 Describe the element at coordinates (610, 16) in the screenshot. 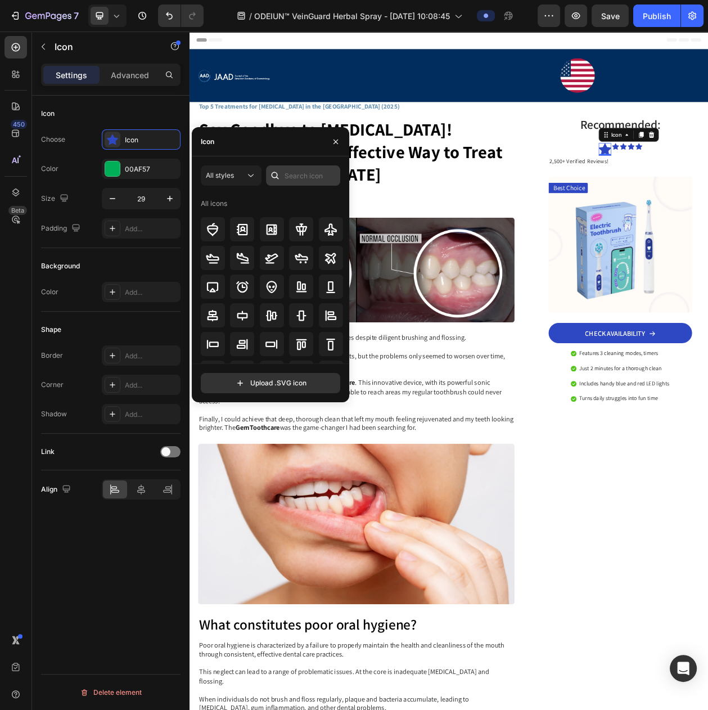

I see `span: Save` at that location.